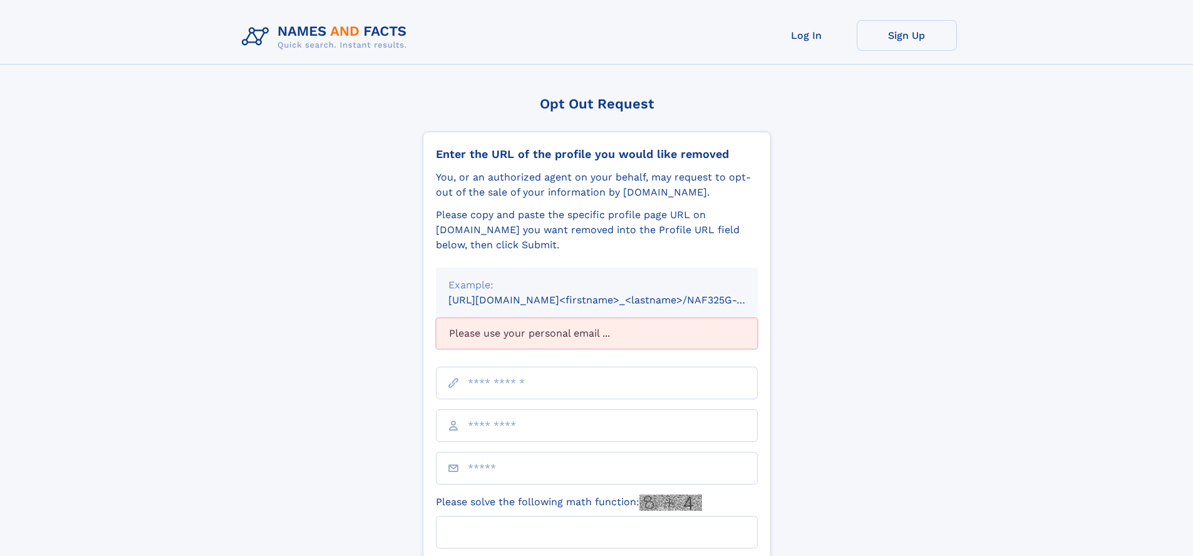 Image resolution: width=1193 pixels, height=556 pixels. Describe the element at coordinates (597, 185) in the screenshot. I see `div: You, or an authorized agent on your behalf, may request to opt-out of the sale of your informatio...` at that location.